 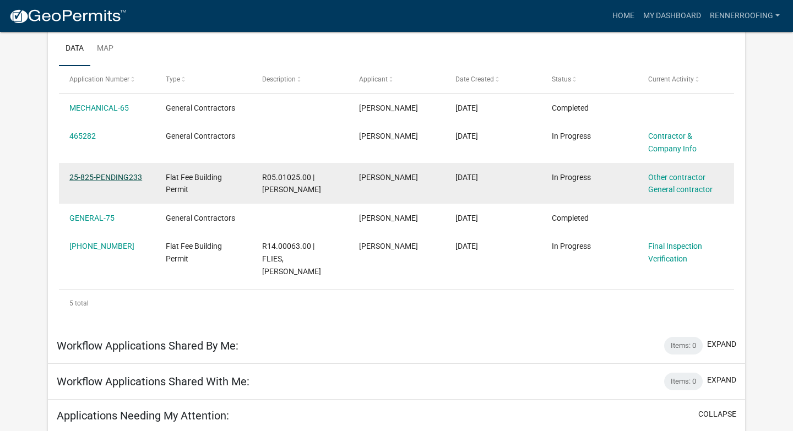 What do you see at coordinates (685, 79) in the screenshot?
I see `datatable-header-cell: Current Activity` at bounding box center [685, 79].